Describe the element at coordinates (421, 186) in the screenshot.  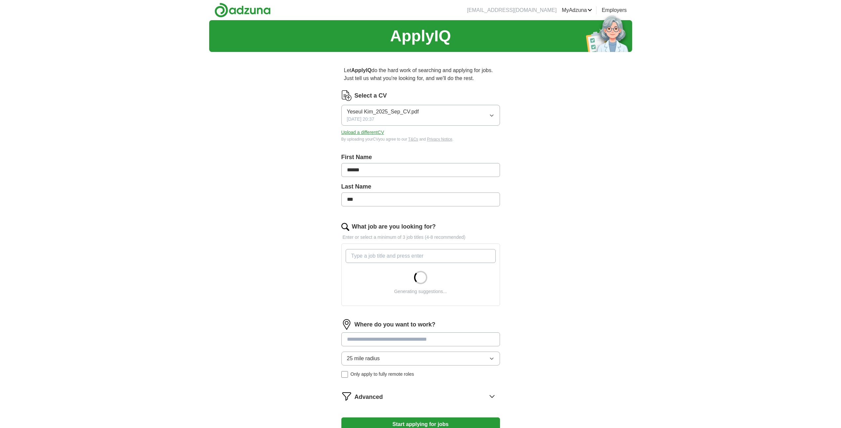
I see `label: Last Name` at that location.